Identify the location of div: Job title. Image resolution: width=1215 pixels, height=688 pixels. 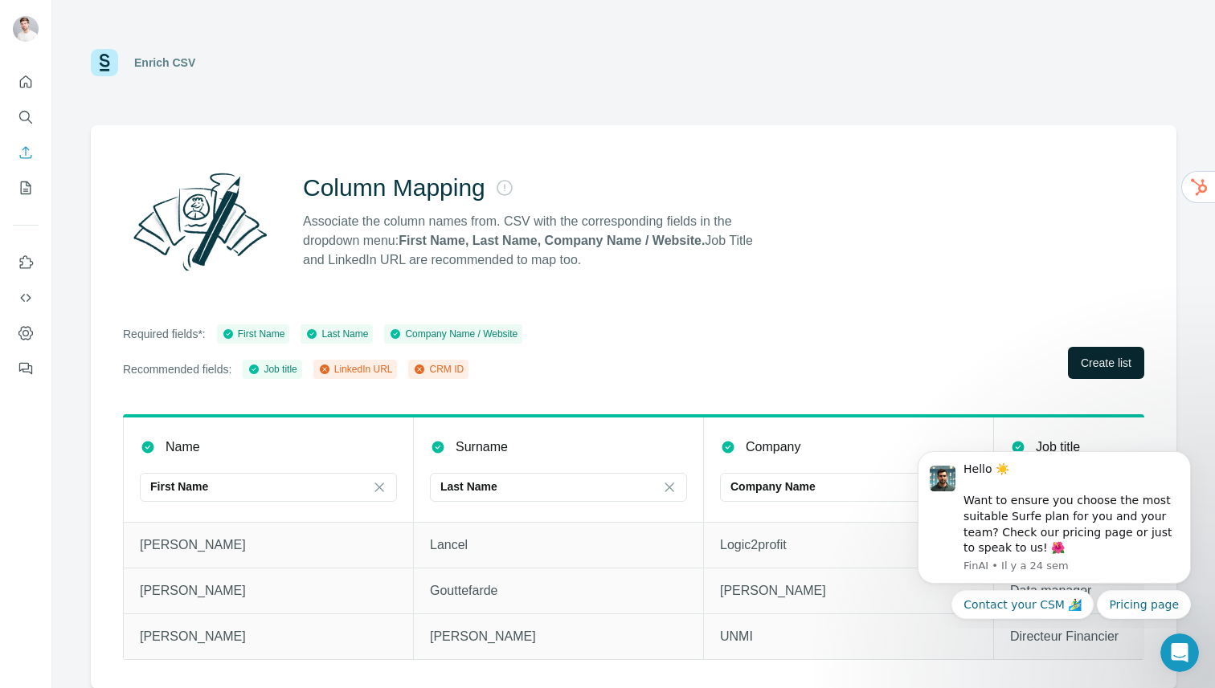
(272, 370).